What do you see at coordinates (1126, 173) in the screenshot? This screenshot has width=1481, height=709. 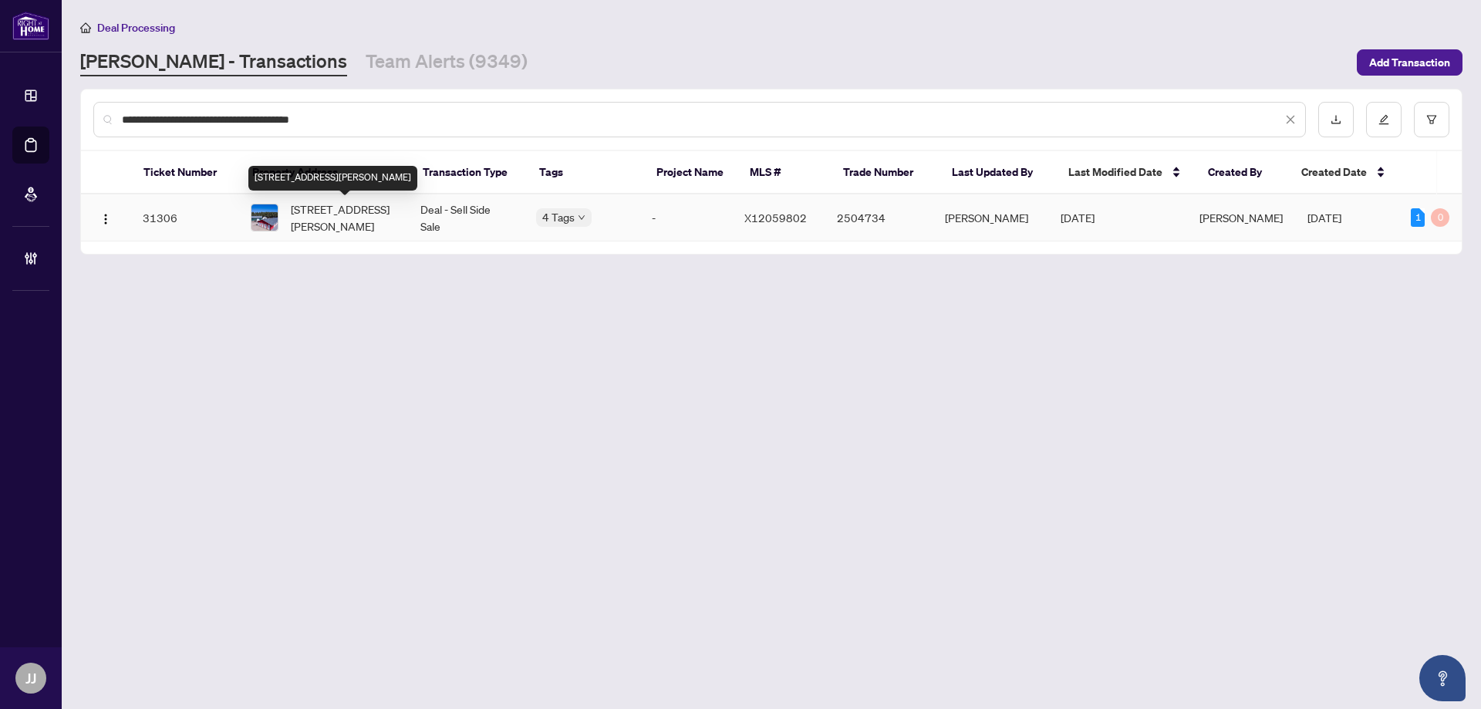 I see `th: Last Modified Date` at bounding box center [1126, 173].